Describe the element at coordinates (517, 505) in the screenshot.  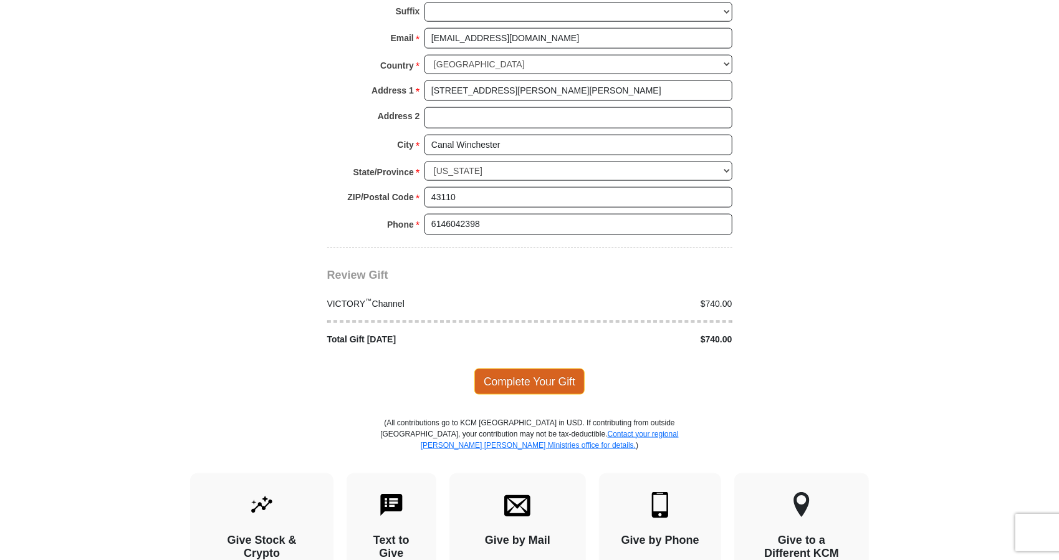
I see `img: envelope.svg` at that location.